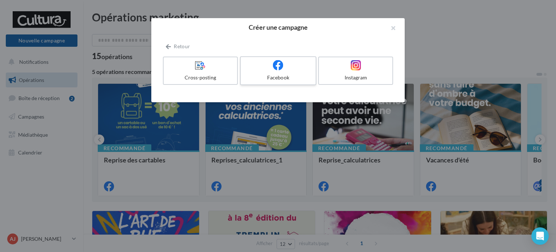  Describe the element at coordinates (200, 77) in the screenshot. I see `div: Cross-posting` at that location.